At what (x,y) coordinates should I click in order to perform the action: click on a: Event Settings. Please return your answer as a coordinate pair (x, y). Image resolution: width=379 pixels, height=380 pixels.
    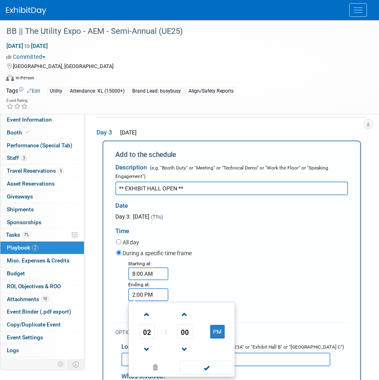
    Looking at the image, I should click on (42, 337).